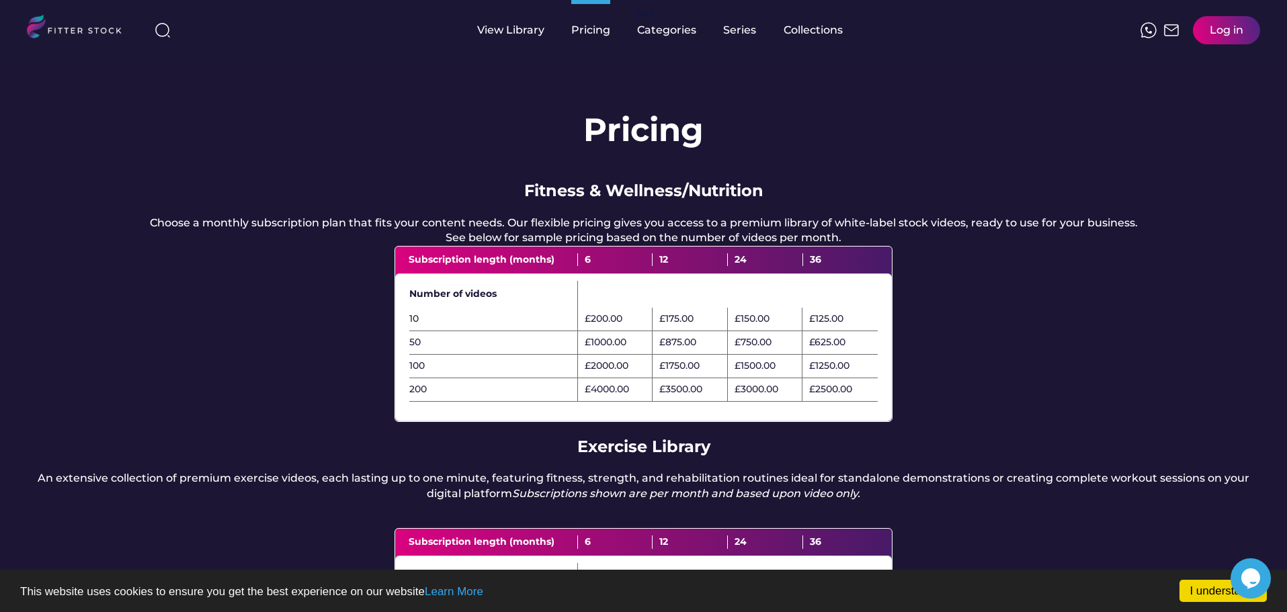 The height and width of the screenshot is (612, 1287). I want to click on div: Pricing, so click(591, 30).